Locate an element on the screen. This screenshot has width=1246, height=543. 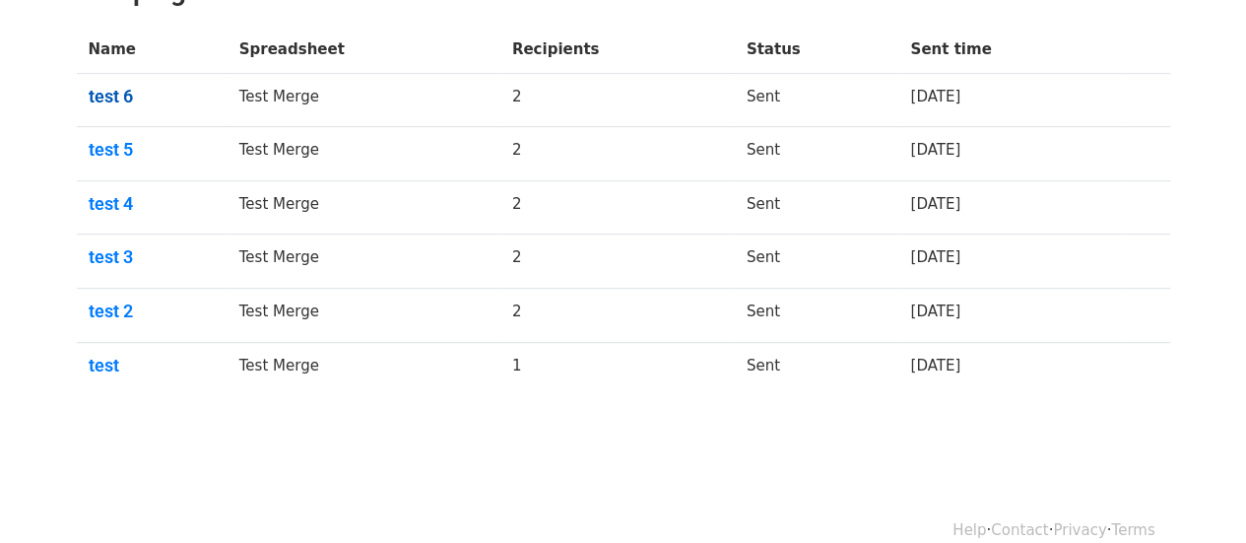
a: test 2 is located at coordinates (152, 311).